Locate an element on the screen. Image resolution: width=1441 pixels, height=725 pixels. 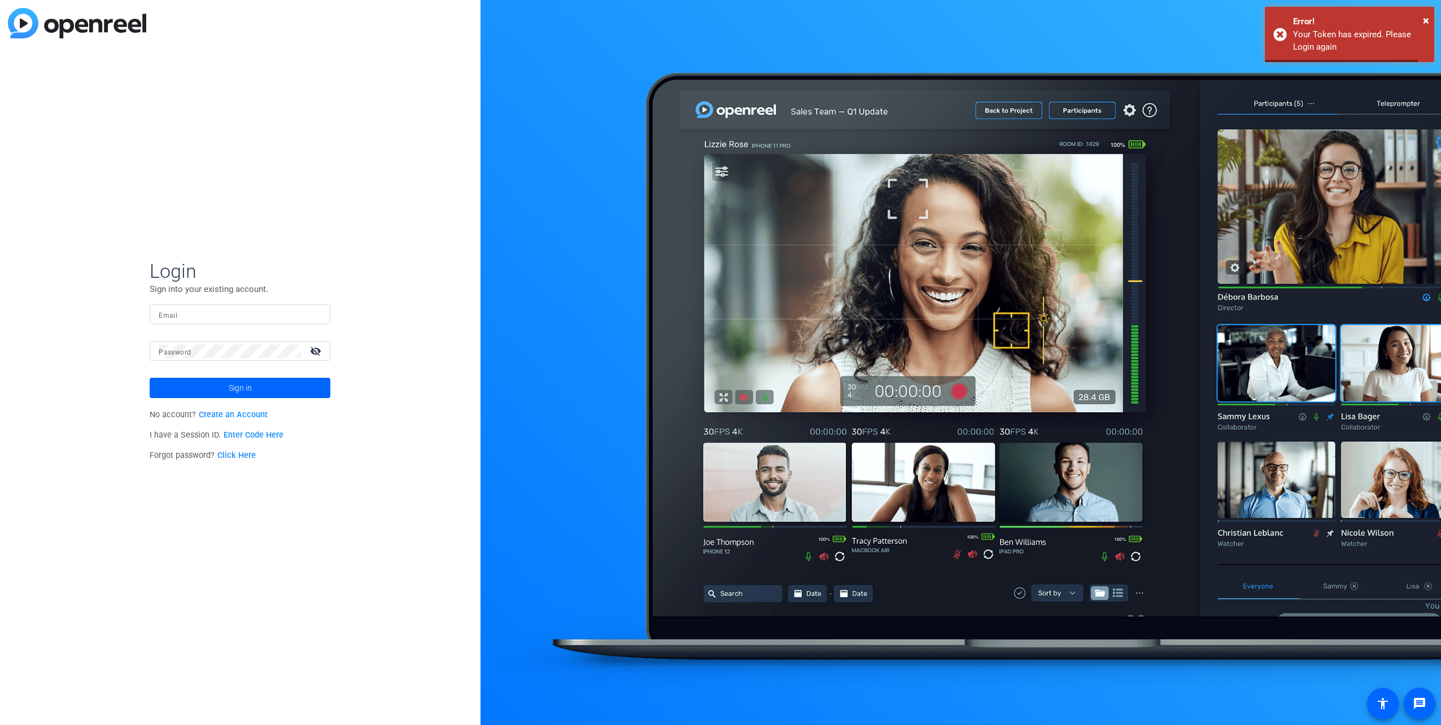
img: blue-gradient.svg is located at coordinates (77, 23).